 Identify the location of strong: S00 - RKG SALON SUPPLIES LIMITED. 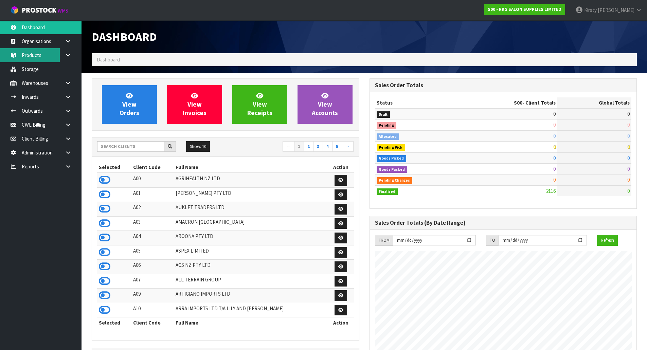
(524, 9).